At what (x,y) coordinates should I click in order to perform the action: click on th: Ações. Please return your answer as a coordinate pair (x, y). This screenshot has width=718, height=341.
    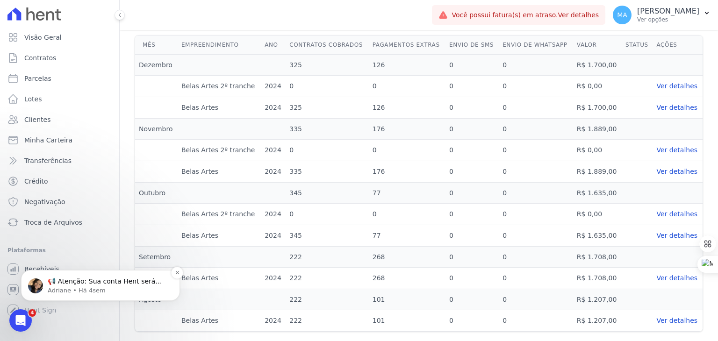
    Looking at the image, I should click on (678, 45).